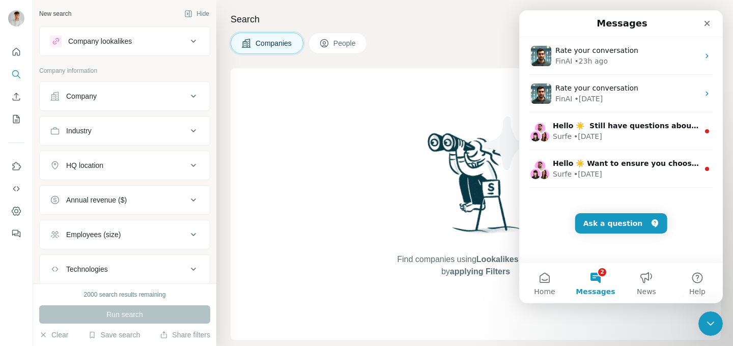 Image resolution: width=733 pixels, height=346 pixels. I want to click on h1: Messages, so click(103, 13).